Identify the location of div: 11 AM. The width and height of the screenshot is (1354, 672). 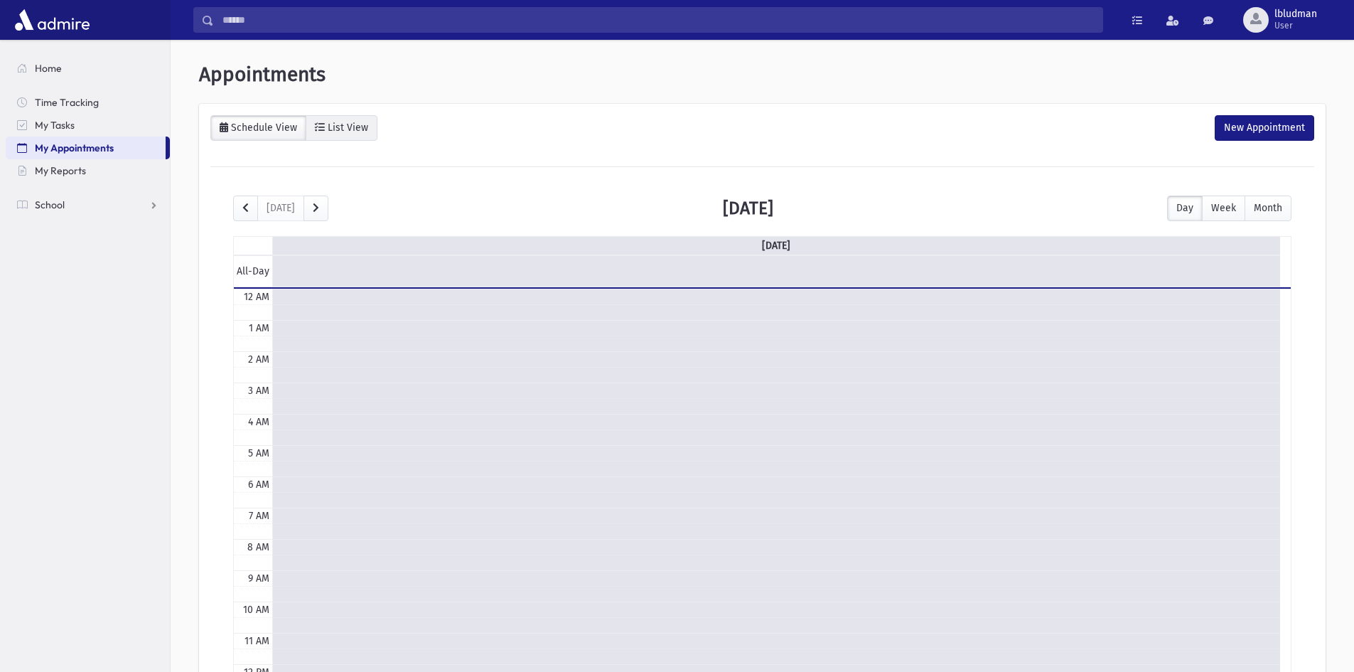
(257, 640).